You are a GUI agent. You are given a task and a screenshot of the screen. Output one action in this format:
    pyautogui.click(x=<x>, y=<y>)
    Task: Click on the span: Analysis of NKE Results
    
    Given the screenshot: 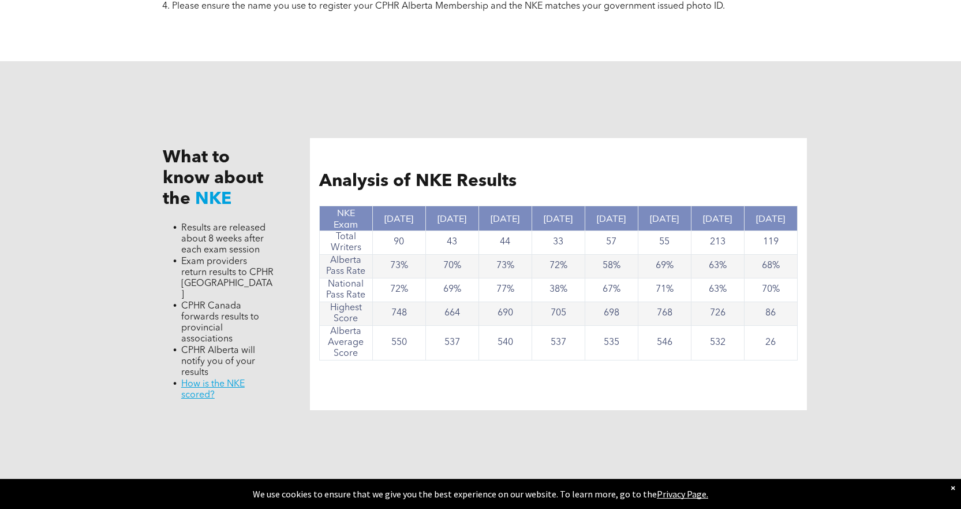 What is the action you would take?
    pyautogui.click(x=418, y=181)
    